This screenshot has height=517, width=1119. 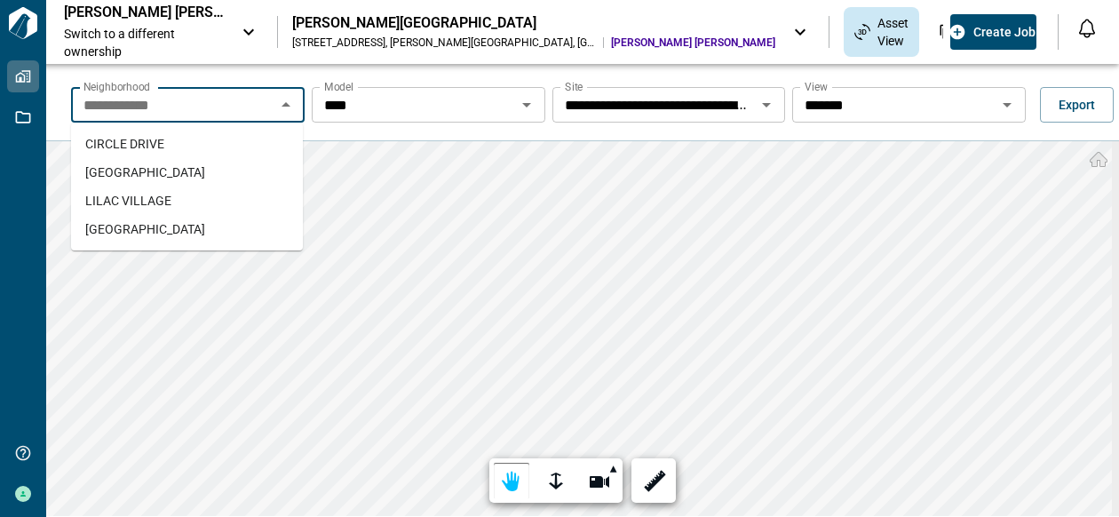 What do you see at coordinates (892, 32) in the screenshot?
I see `span: Asset View` at bounding box center [892, 32].